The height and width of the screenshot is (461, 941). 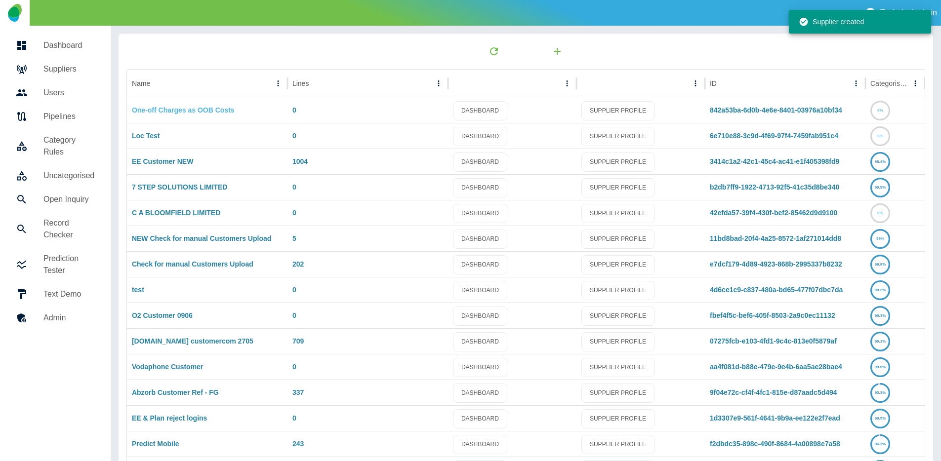 I want to click on text: 99.9%, so click(x=880, y=187).